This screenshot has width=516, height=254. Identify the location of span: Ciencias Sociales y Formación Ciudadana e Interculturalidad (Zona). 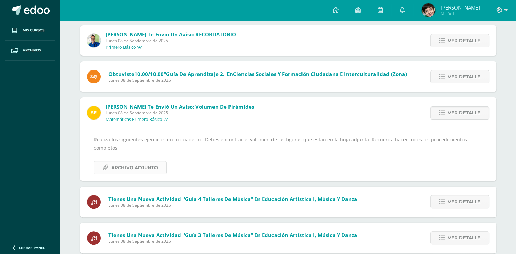
(320, 74).